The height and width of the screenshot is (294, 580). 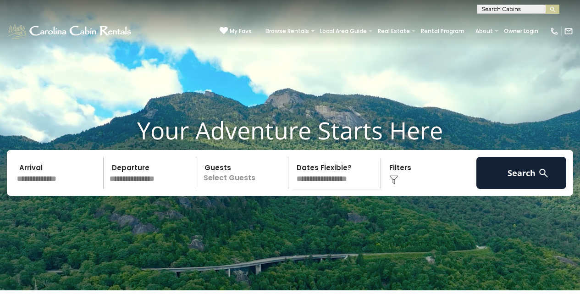 I want to click on a: About, so click(x=484, y=31).